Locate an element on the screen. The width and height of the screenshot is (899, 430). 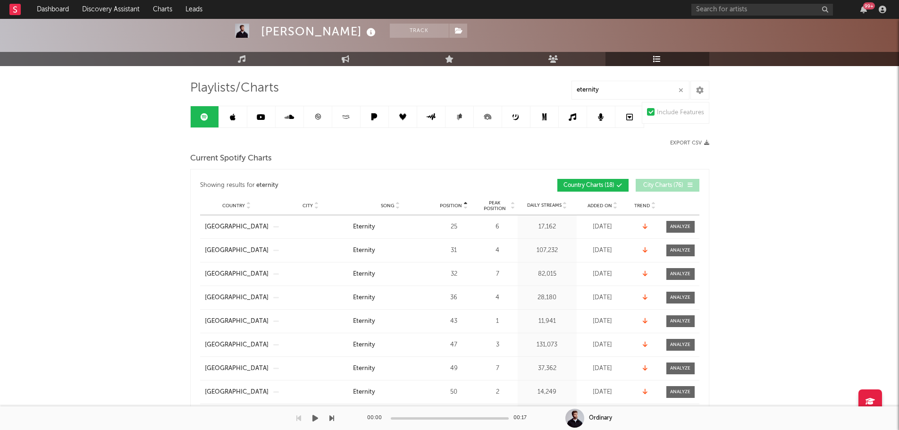
div: 17,162 is located at coordinates (547, 227).